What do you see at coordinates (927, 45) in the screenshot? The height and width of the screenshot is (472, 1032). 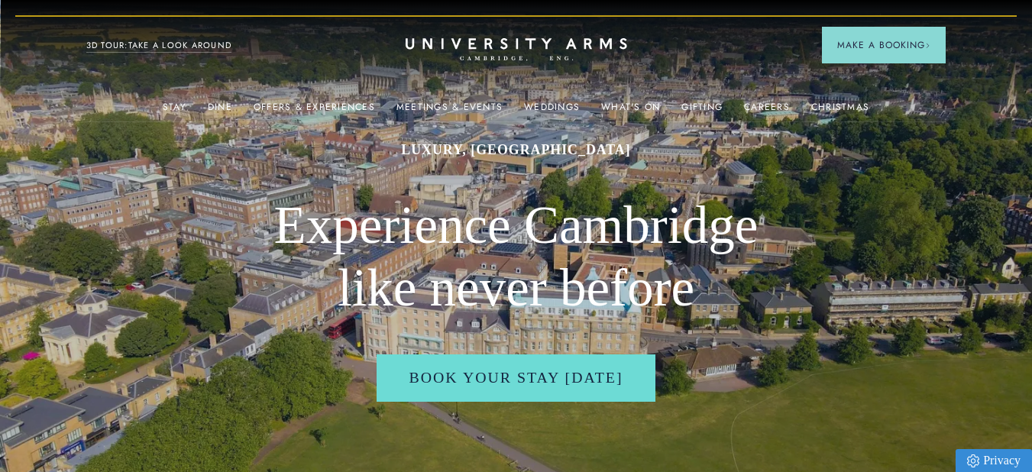 I see `img: Arrow icon` at bounding box center [927, 45].